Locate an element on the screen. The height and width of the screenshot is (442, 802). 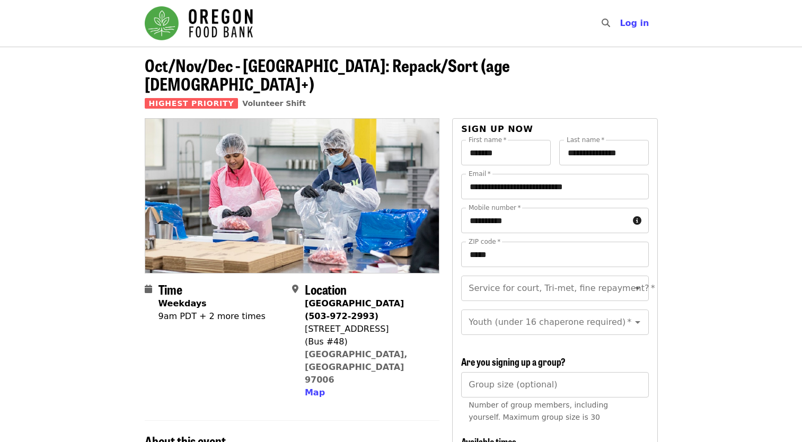
span: Are you signing up a group? is located at coordinates (513, 361).